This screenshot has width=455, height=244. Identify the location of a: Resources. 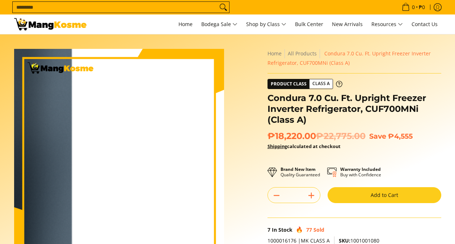
(387, 24).